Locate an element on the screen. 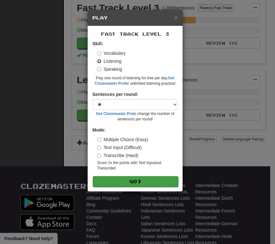 The image size is (275, 244). label: Sentences per round: is located at coordinates (115, 94).